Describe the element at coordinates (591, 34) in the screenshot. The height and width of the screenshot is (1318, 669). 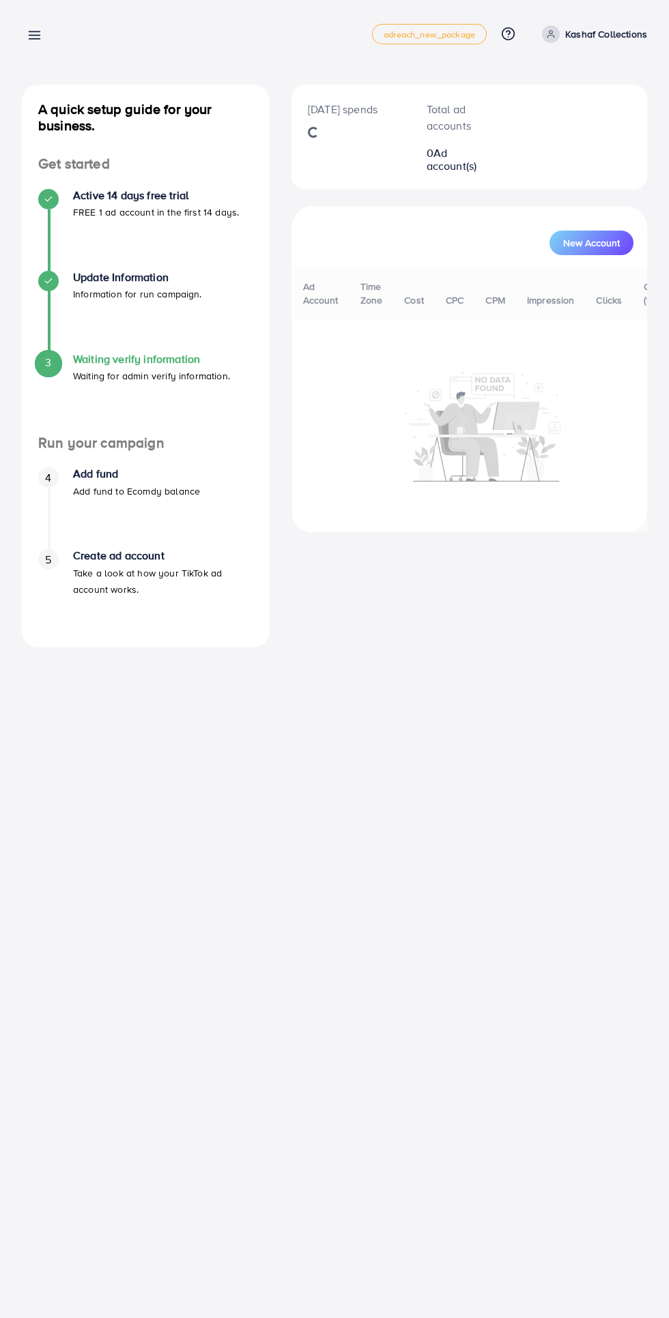
I see `a: Kashaf Collections` at that location.